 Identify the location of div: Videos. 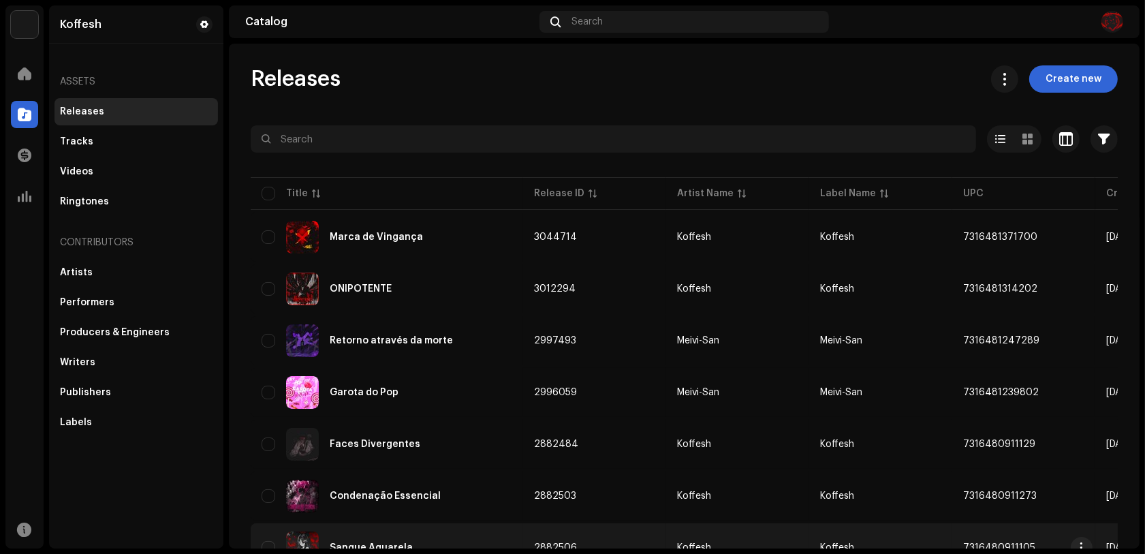
(76, 172).